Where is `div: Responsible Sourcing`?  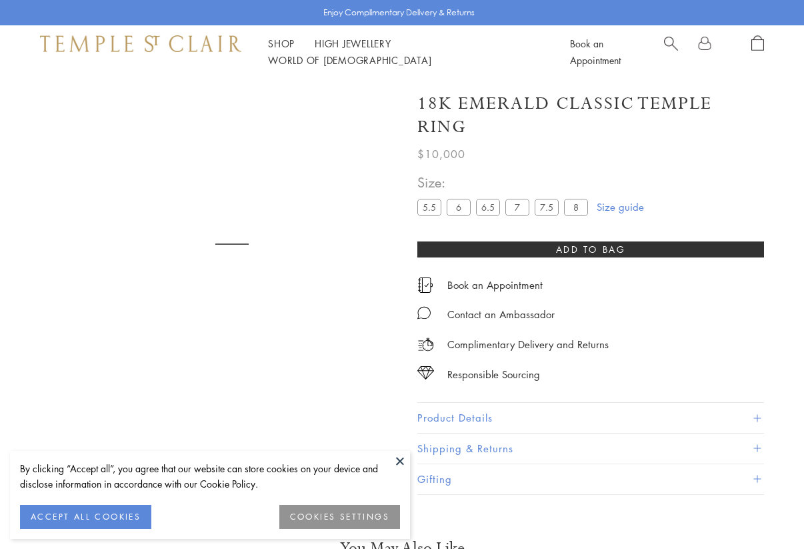
div: Responsible Sourcing is located at coordinates (493, 374).